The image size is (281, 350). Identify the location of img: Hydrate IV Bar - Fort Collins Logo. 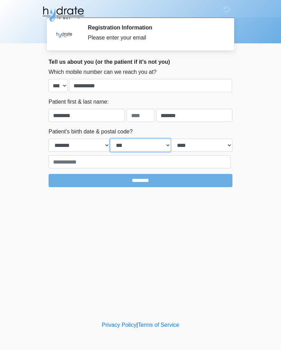
(63, 14).